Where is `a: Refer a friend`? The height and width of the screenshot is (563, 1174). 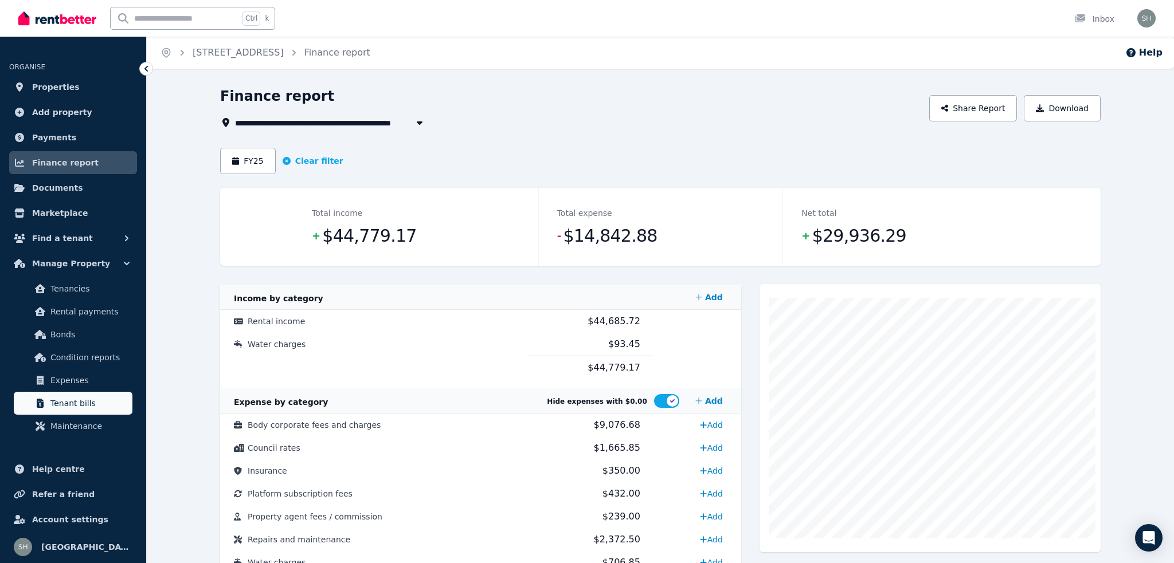 a: Refer a friend is located at coordinates (73, 495).